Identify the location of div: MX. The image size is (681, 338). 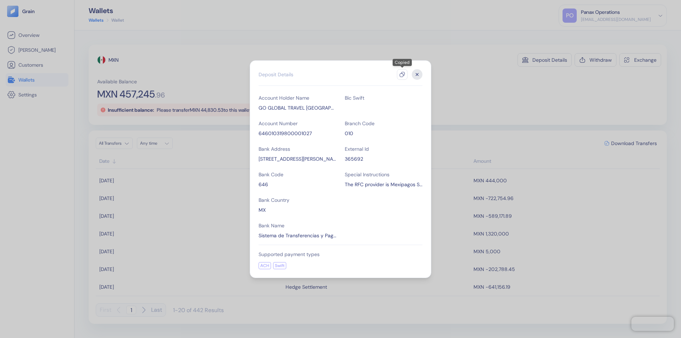
(297, 210).